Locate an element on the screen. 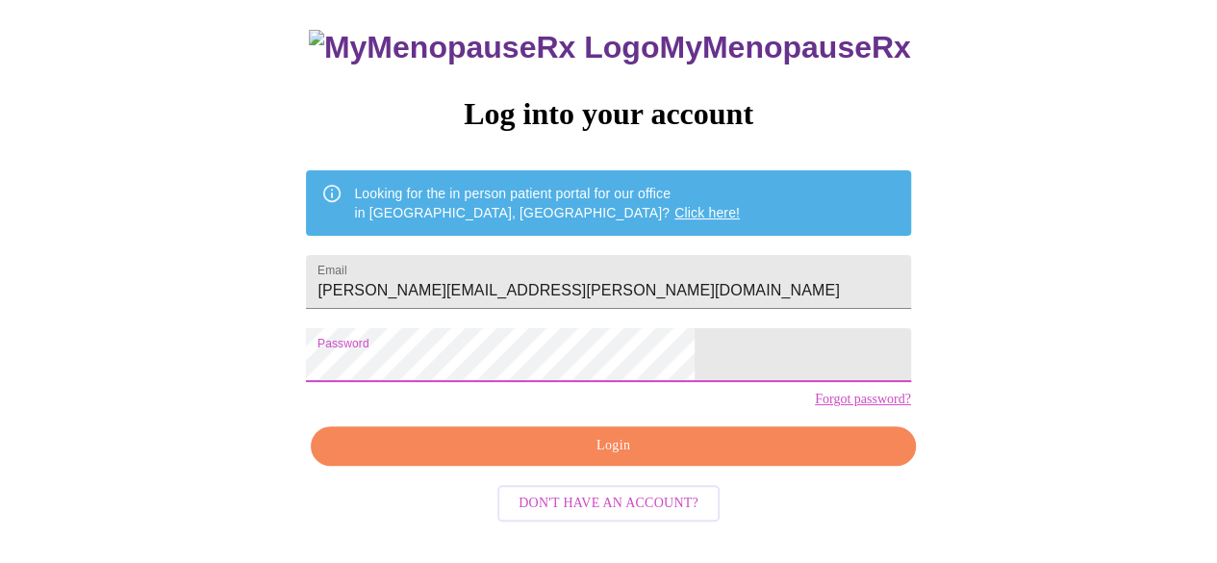 This screenshot has width=1217, height=563. a: Click here! is located at coordinates (707, 213).